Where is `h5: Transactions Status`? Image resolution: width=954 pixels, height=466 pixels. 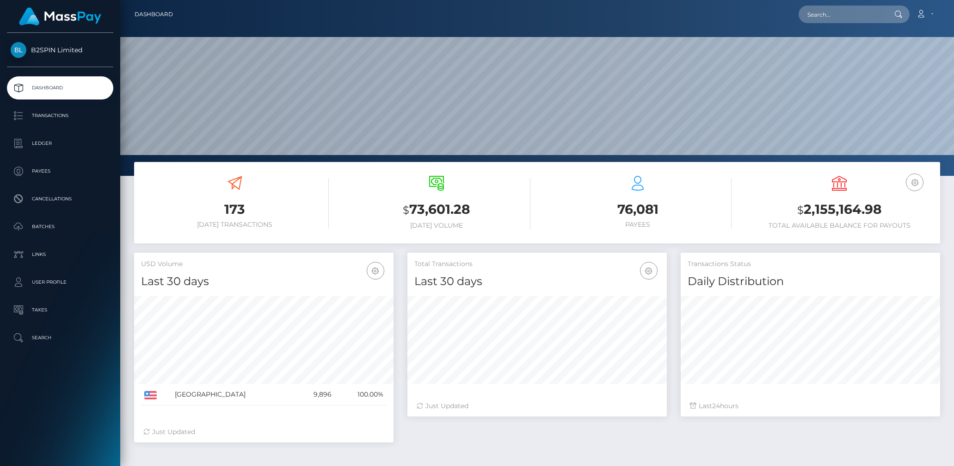
h5: Transactions Status is located at coordinates (810, 264).